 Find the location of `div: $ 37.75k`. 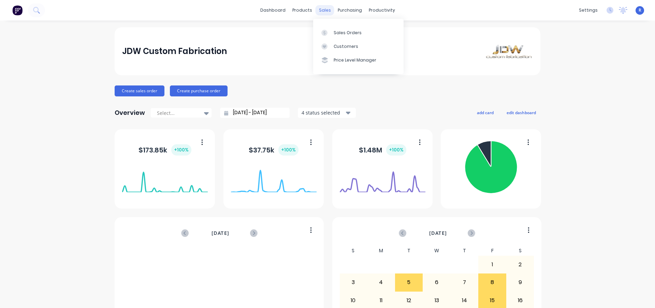

div: $ 37.75k is located at coordinates (274, 150).